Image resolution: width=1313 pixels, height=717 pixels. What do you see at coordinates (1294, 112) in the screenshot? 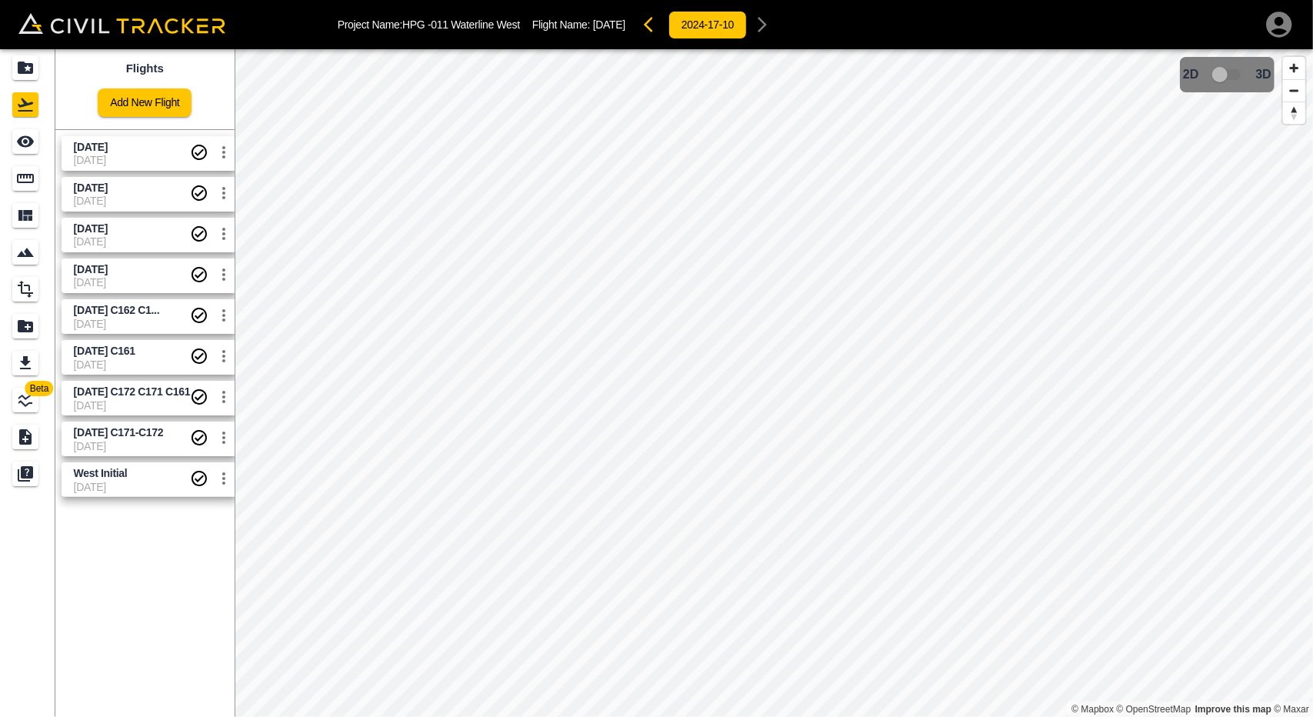
I see `button: Reset bearing to north` at bounding box center [1294, 112].